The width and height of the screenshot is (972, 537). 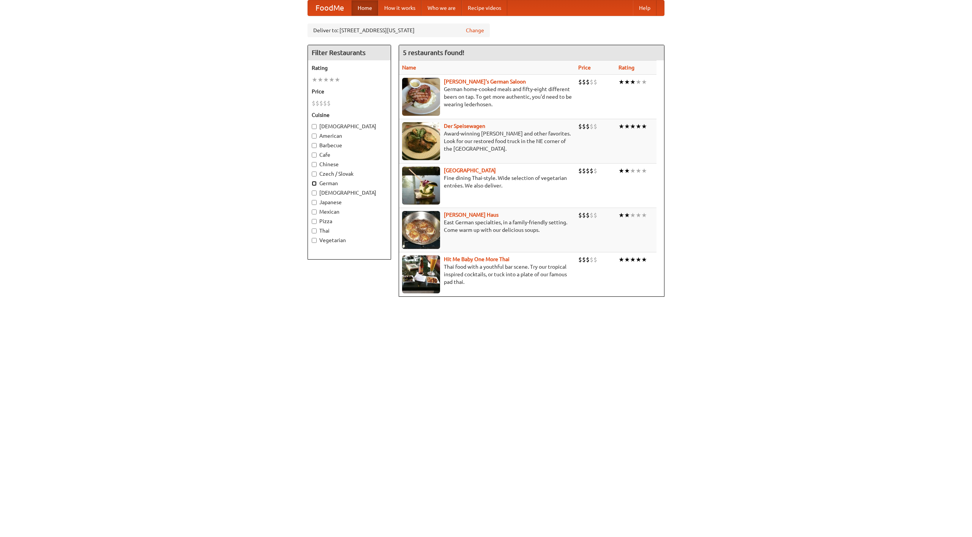 What do you see at coordinates (314, 174) in the screenshot?
I see `input: Czech / Slovak` at bounding box center [314, 174].